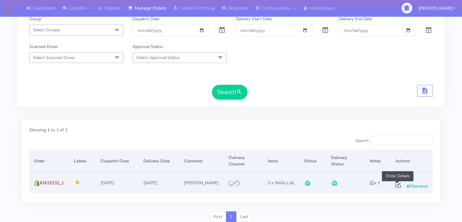 The width and height of the screenshot is (462, 222). I want to click on span: Select Approval Status, so click(158, 57).